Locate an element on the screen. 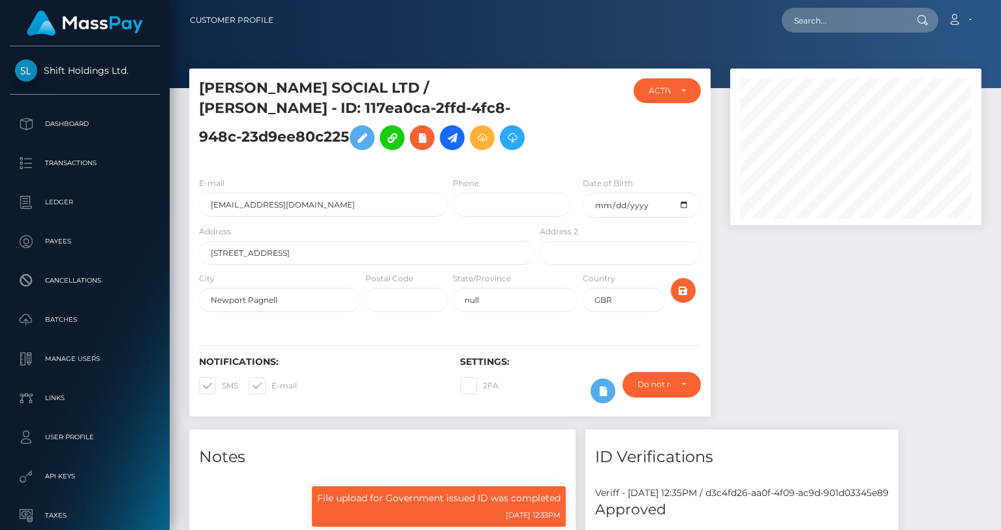  label: Date of Birth is located at coordinates (607, 183).